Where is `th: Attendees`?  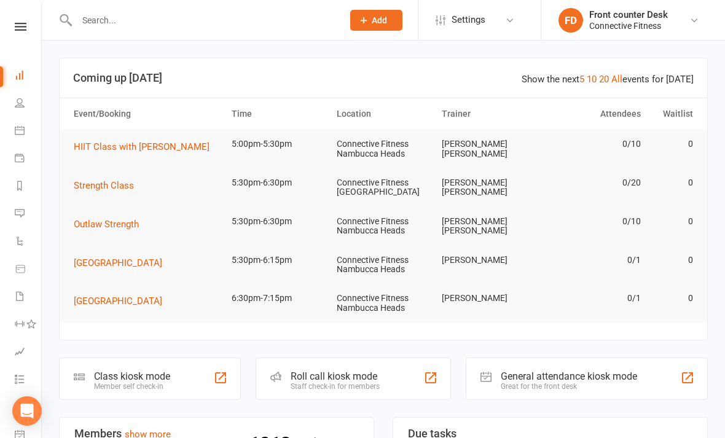
th: Attendees is located at coordinates (593, 114).